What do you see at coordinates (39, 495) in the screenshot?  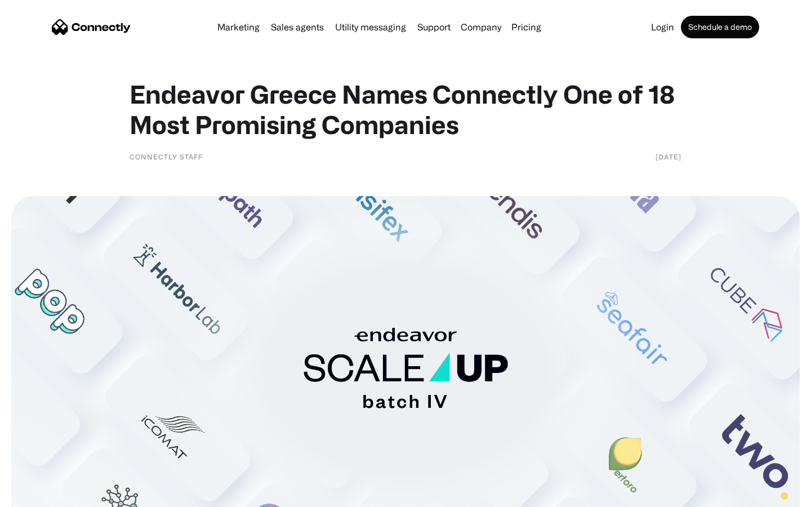 I see `aside: Language selected: English` at bounding box center [39, 495].